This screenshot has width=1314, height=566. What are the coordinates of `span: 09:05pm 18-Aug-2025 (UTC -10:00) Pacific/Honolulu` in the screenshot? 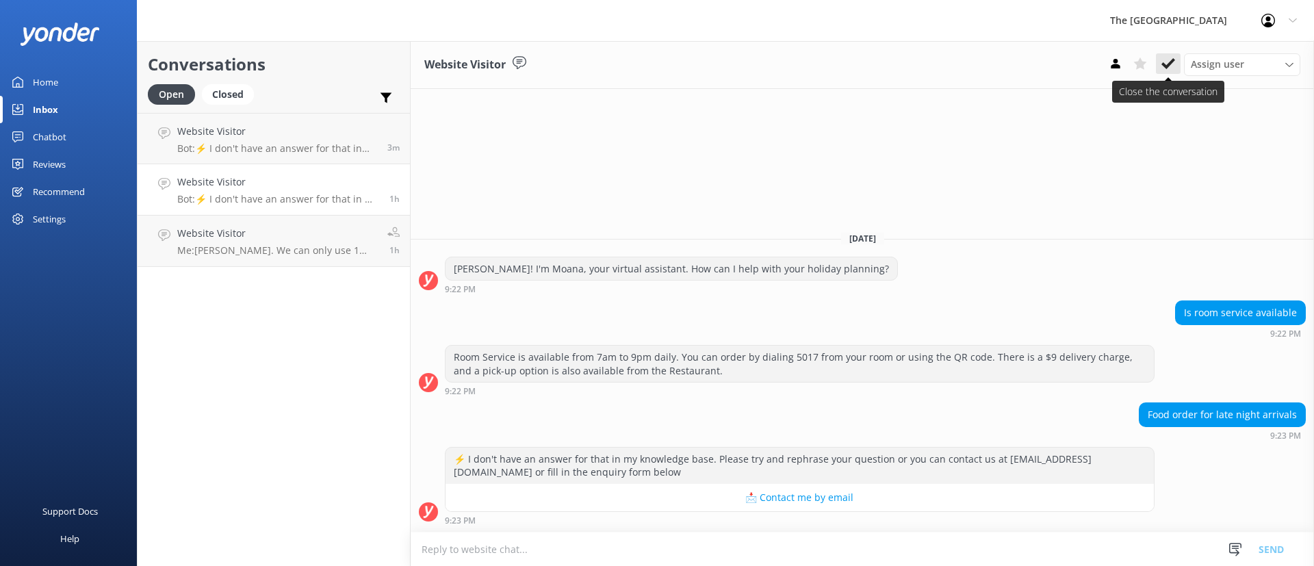 It's located at (394, 250).